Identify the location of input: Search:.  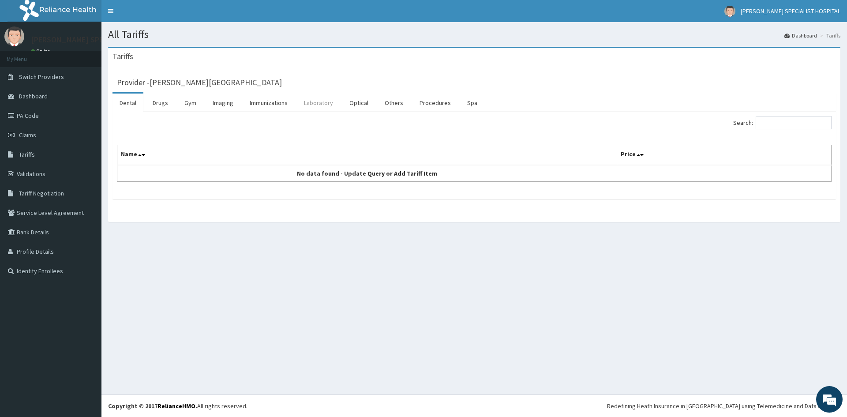
(794, 123).